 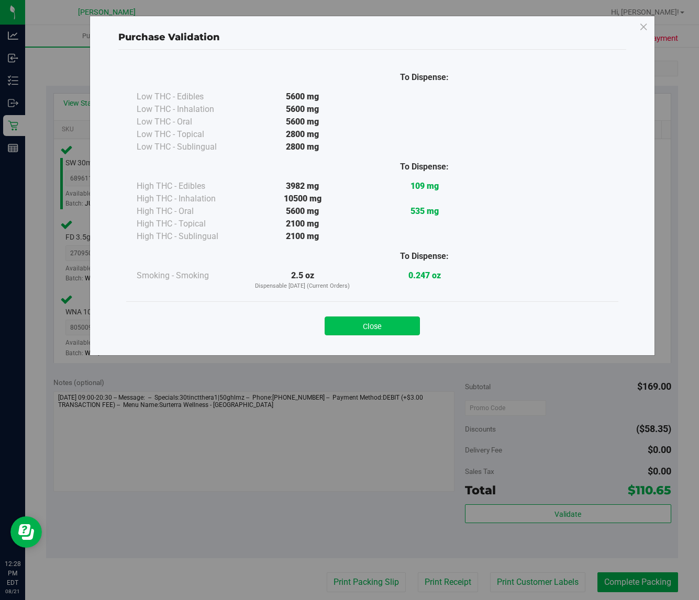 I want to click on div: High THC - Inhalation, so click(x=189, y=199).